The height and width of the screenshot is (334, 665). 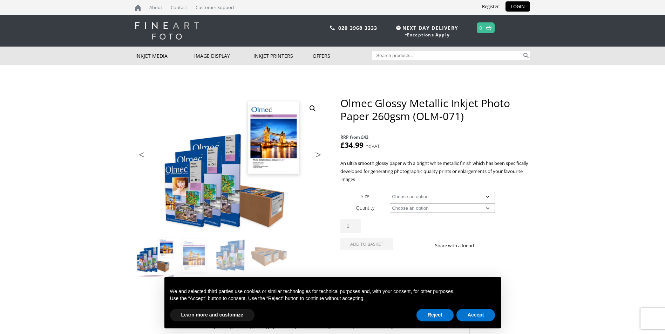 I want to click on button: Reject, so click(x=435, y=315).